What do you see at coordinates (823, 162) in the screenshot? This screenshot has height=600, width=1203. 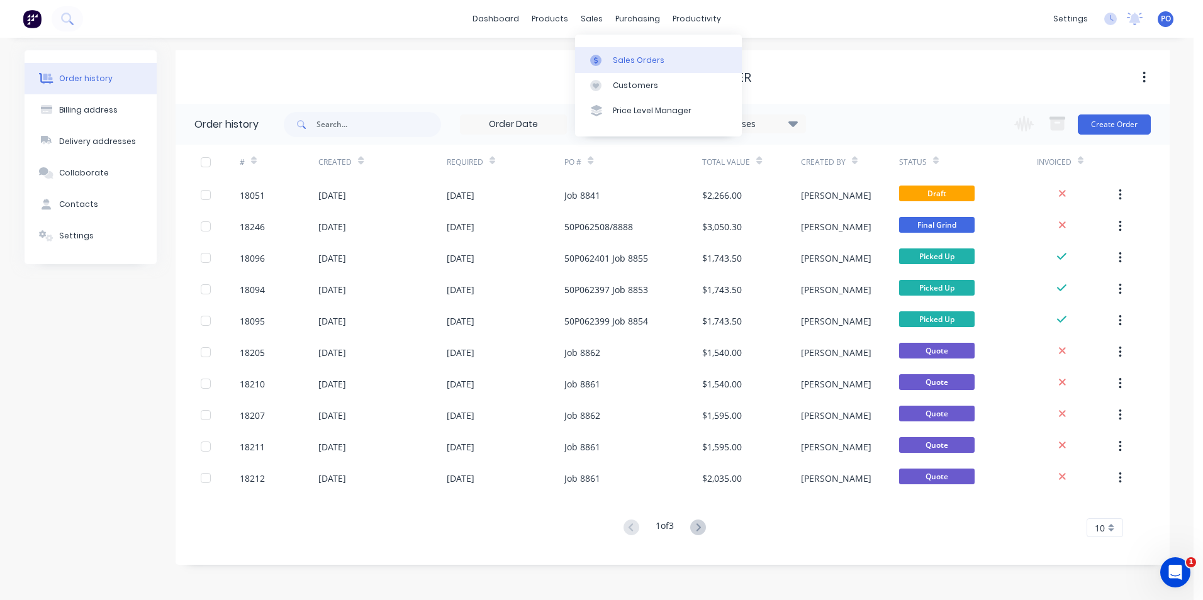 I see `div: Created By` at bounding box center [823, 162].